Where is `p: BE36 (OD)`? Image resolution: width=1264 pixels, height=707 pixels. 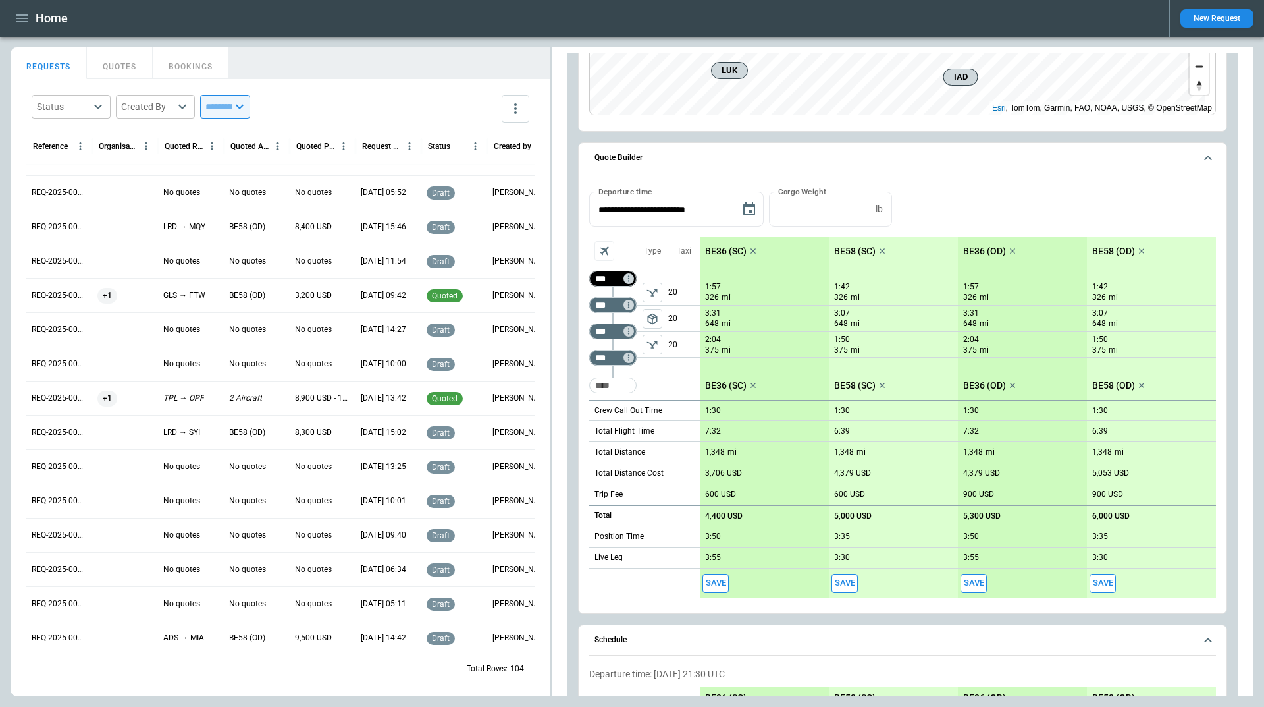
p: BE36 (OD) is located at coordinates (985, 251).